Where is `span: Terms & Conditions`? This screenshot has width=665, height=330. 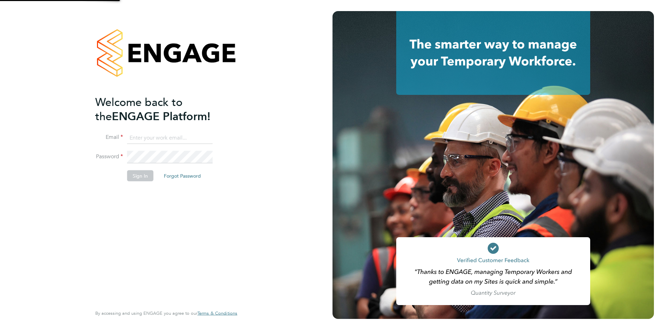 span: Terms & Conditions is located at coordinates (217, 313).